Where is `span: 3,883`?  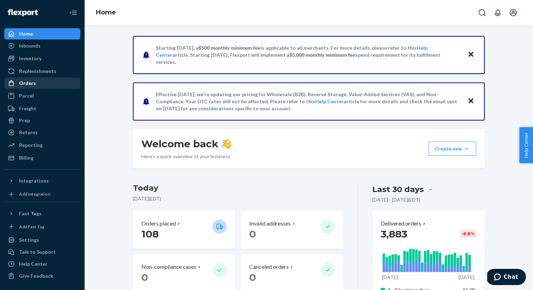
span: 3,883 is located at coordinates (394, 234).